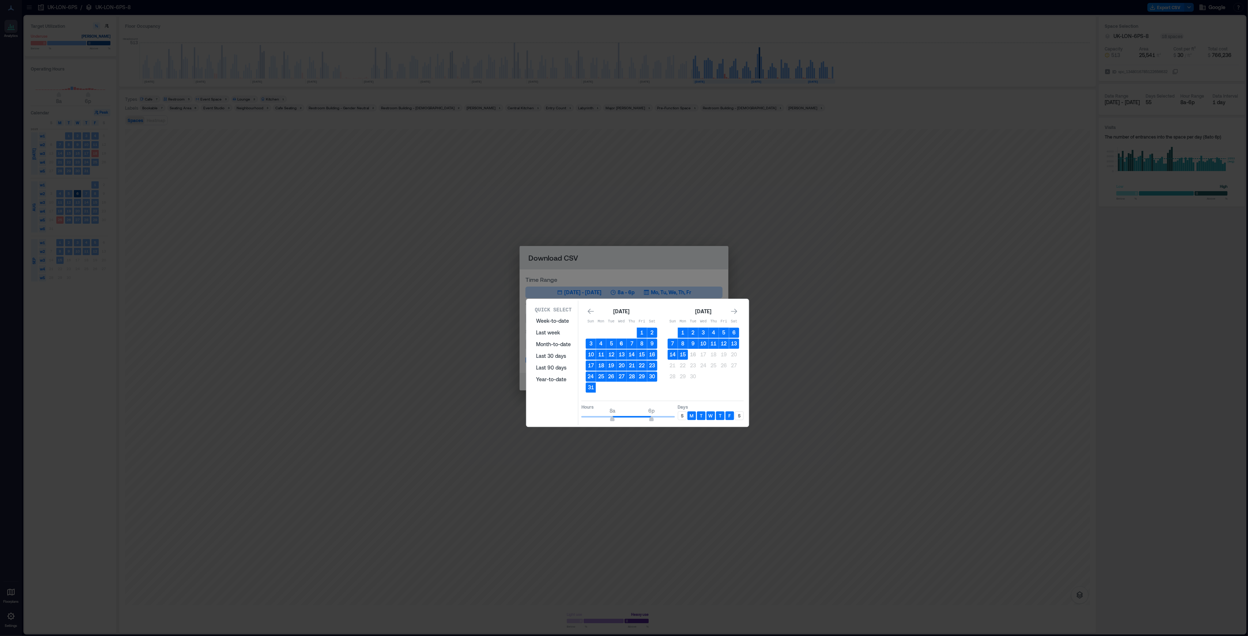 The image size is (1248, 636). What do you see at coordinates (553, 368) in the screenshot?
I see `button: Last 90 days` at bounding box center [553, 368].